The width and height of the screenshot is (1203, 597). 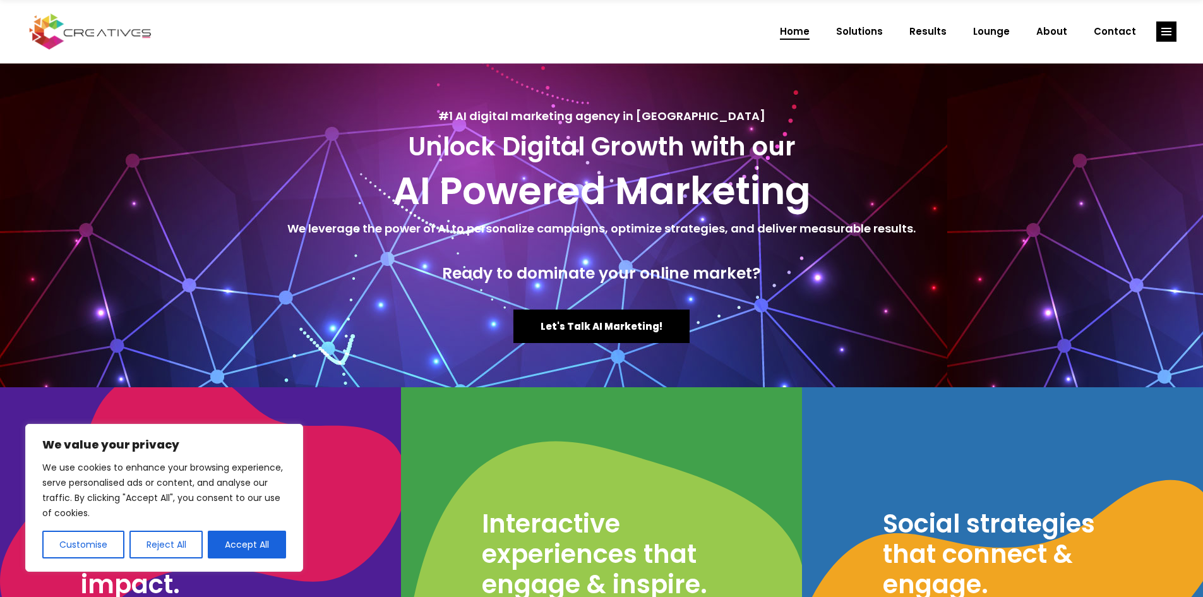 What do you see at coordinates (1114, 32) in the screenshot?
I see `span: Contact` at bounding box center [1114, 32].